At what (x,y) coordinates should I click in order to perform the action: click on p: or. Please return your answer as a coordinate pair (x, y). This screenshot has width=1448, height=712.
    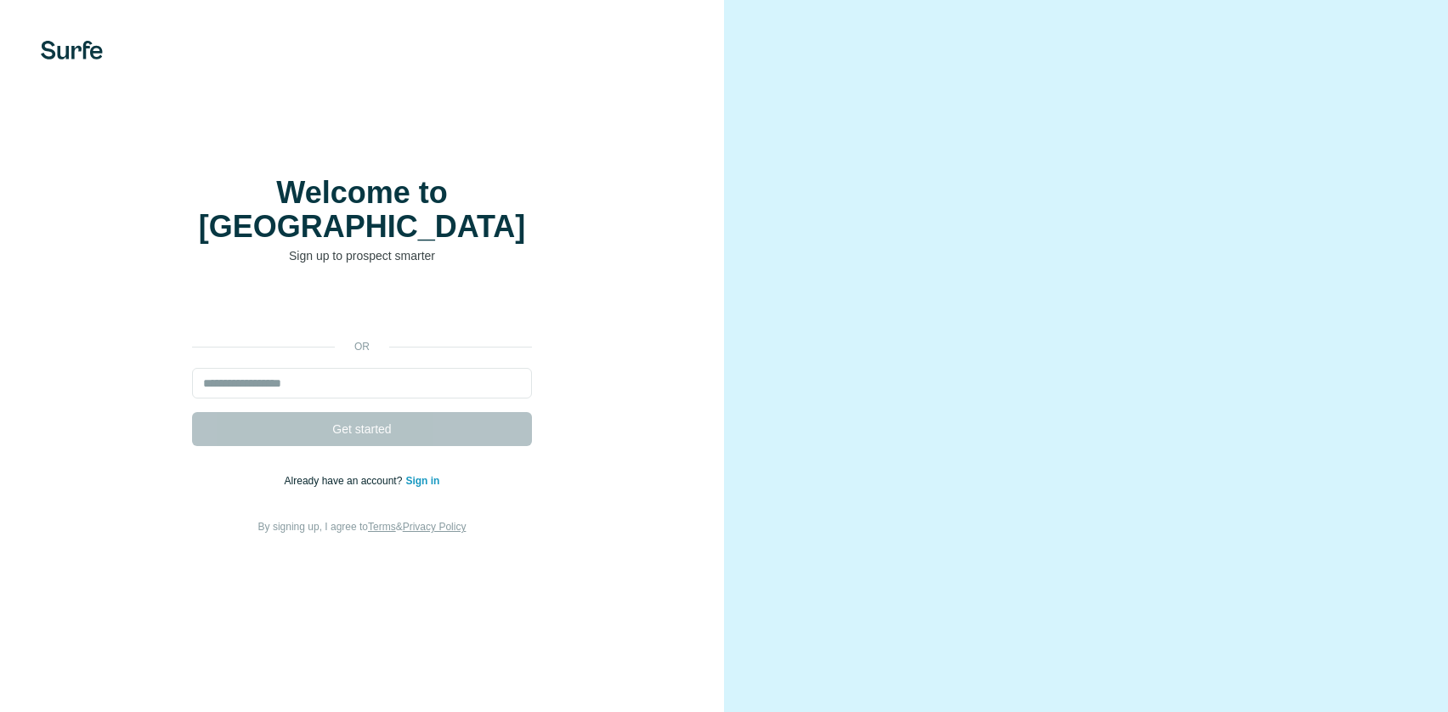
    Looking at the image, I should click on (362, 347).